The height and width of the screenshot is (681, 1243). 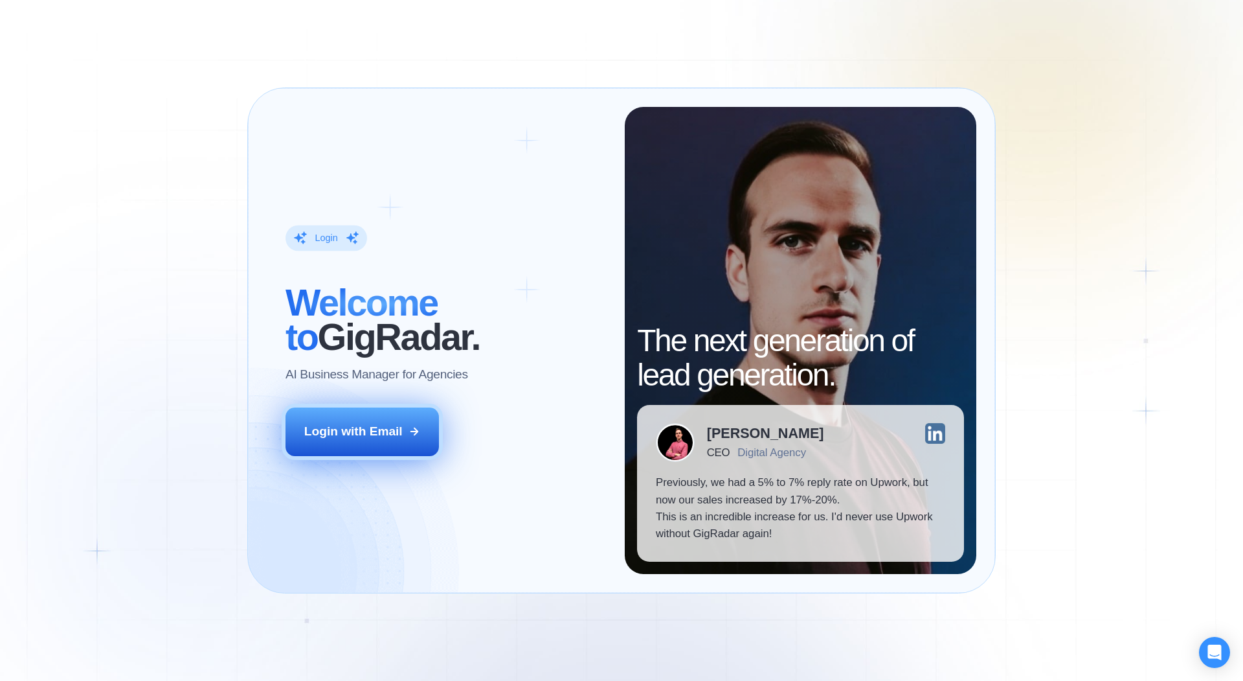 What do you see at coordinates (363, 431) in the screenshot?
I see `button: Login with Email` at bounding box center [363, 431].